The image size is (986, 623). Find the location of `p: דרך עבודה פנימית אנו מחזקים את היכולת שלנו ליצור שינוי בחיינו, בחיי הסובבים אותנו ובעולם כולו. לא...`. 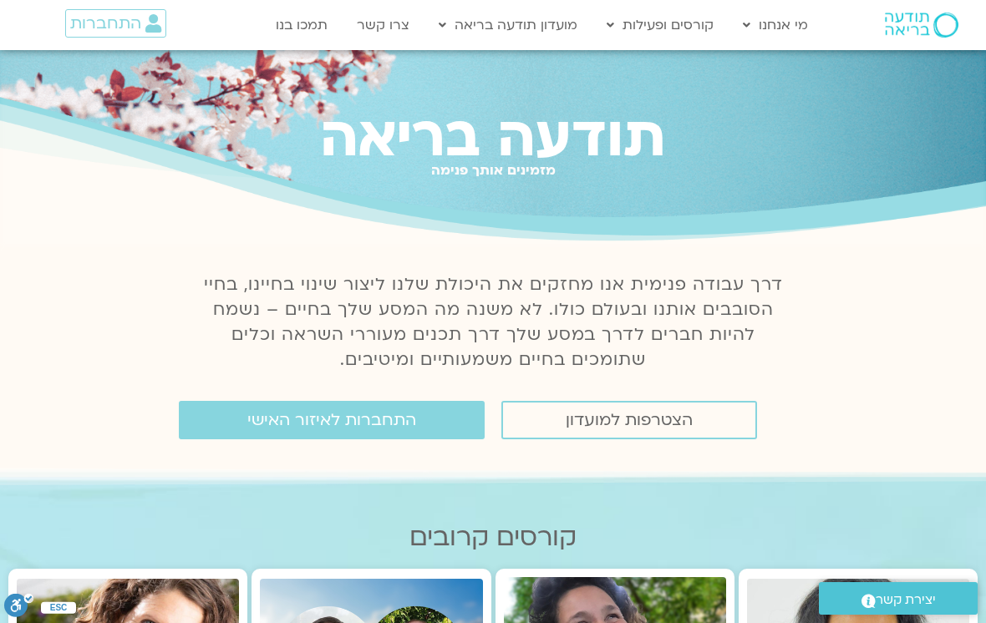

p: דרך עבודה פנימית אנו מחזקים את היכולת שלנו ליצור שינוי בחיינו, בחיי הסובבים אותנו ובעולם כולו. לא... is located at coordinates (493, 323).